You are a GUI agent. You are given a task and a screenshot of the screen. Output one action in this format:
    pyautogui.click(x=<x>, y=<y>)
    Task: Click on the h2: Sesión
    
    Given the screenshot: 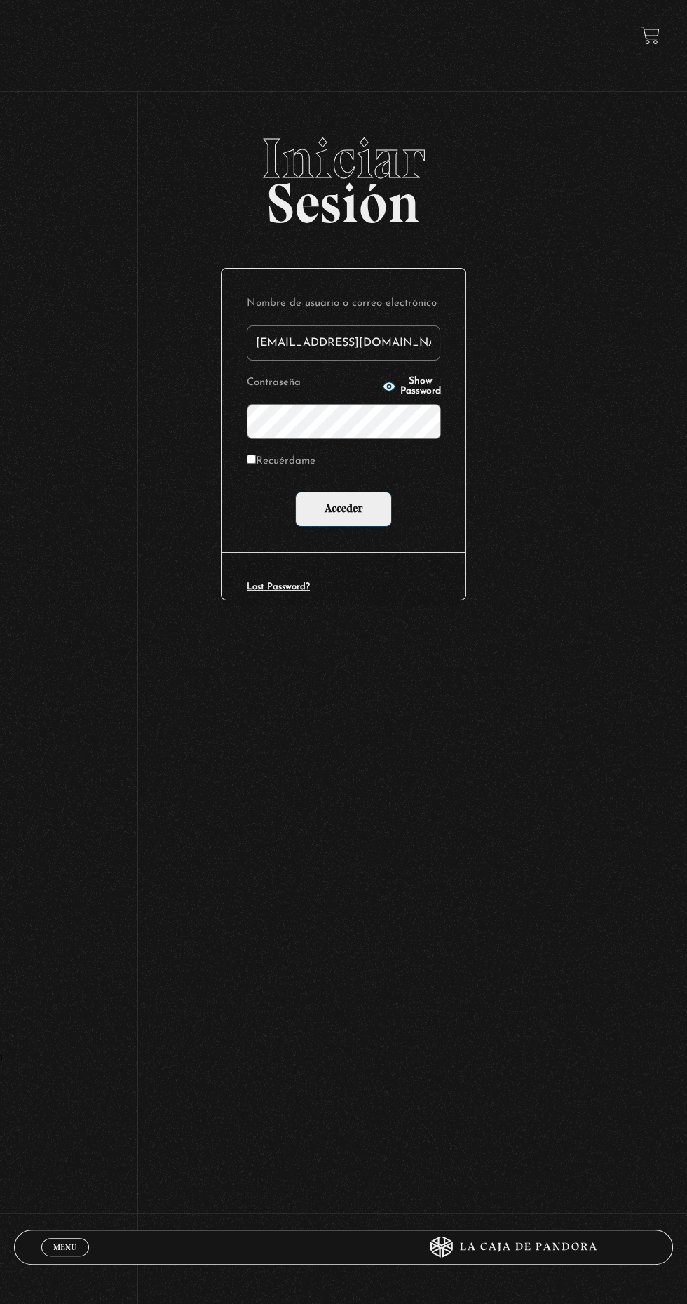 What is the action you would take?
    pyautogui.click(x=344, y=175)
    